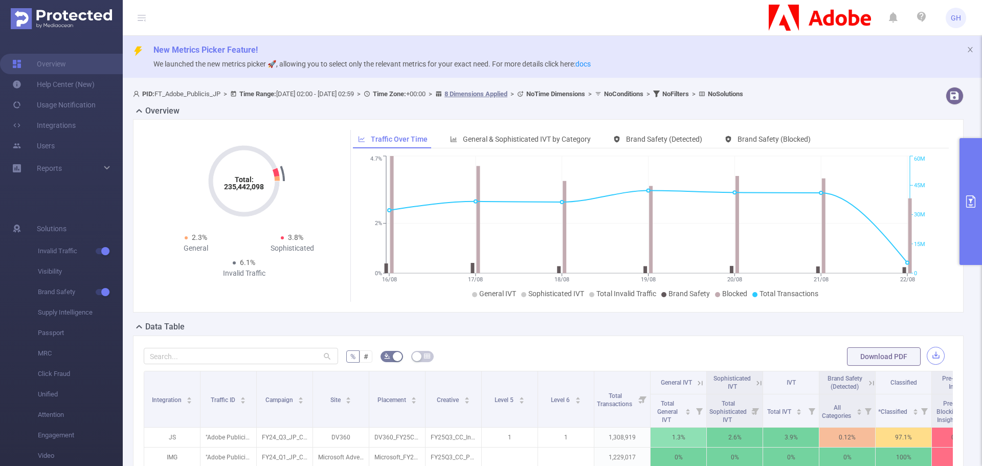 This screenshot has height=466, width=982. Describe the element at coordinates (80, 251) in the screenshot. I see `span: Invalid Traffic` at that location.